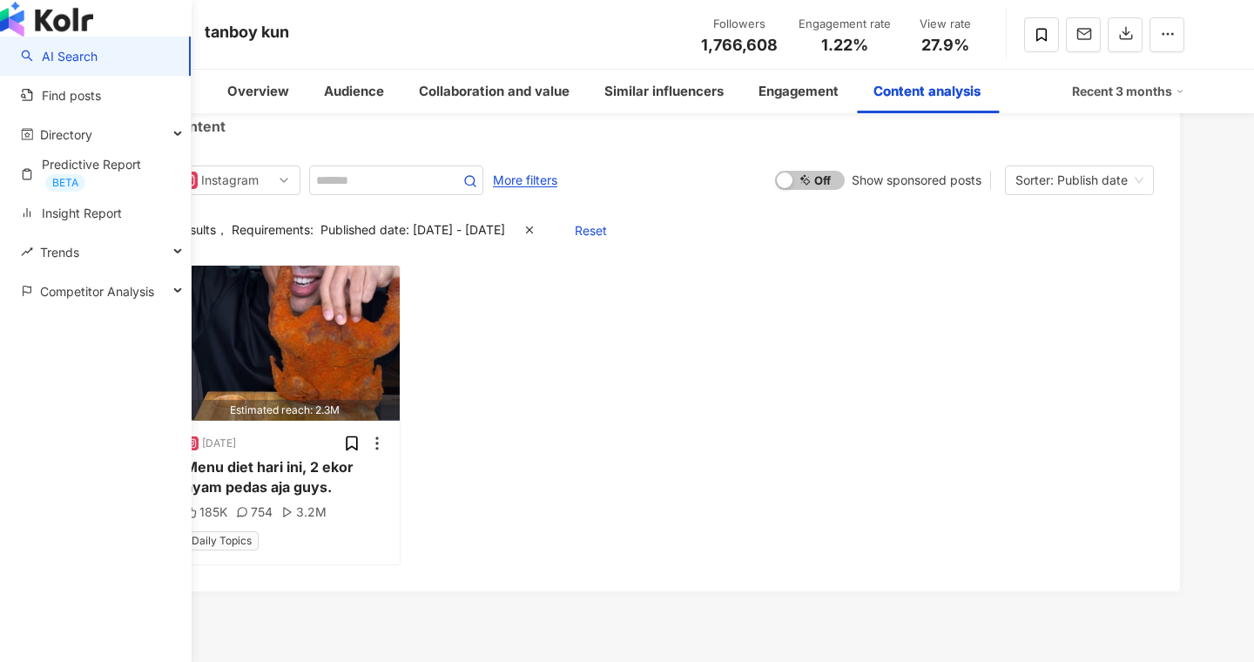 This screenshot has width=1254, height=662. Describe the element at coordinates (258, 91) in the screenshot. I see `div: Overview` at that location.